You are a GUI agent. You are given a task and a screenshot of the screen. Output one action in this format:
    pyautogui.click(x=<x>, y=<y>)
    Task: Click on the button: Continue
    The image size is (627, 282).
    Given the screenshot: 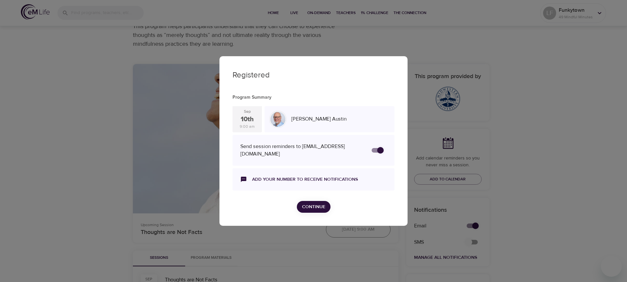 What is the action you would take?
    pyautogui.click(x=314, y=207)
    